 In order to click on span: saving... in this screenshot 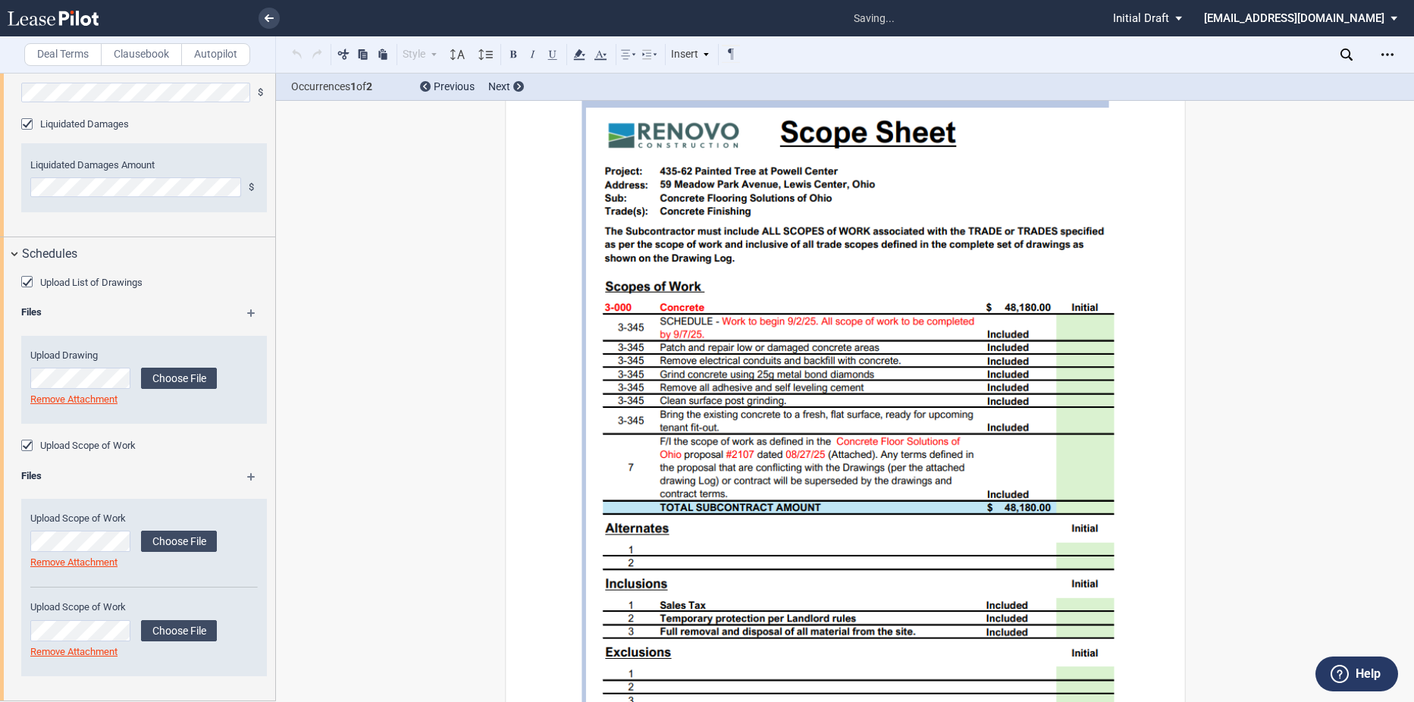, I will do `click(874, 18)`.